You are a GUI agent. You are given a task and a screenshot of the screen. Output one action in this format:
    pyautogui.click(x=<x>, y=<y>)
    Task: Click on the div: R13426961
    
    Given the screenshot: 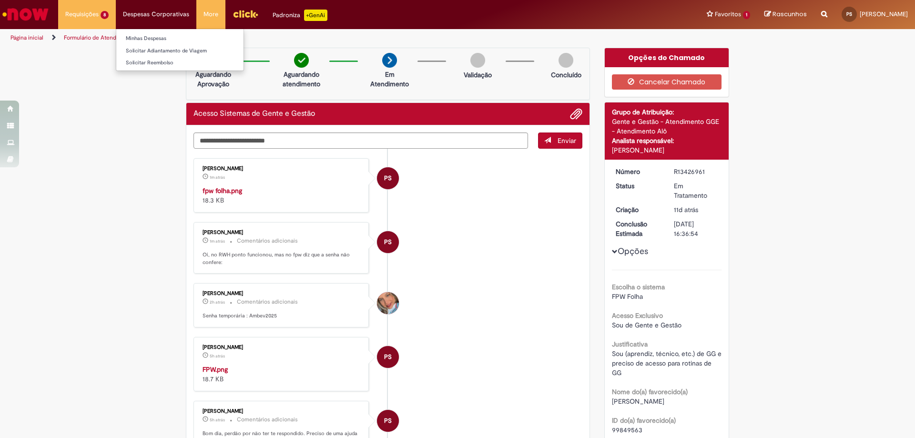 What is the action you would take?
    pyautogui.click(x=696, y=172)
    